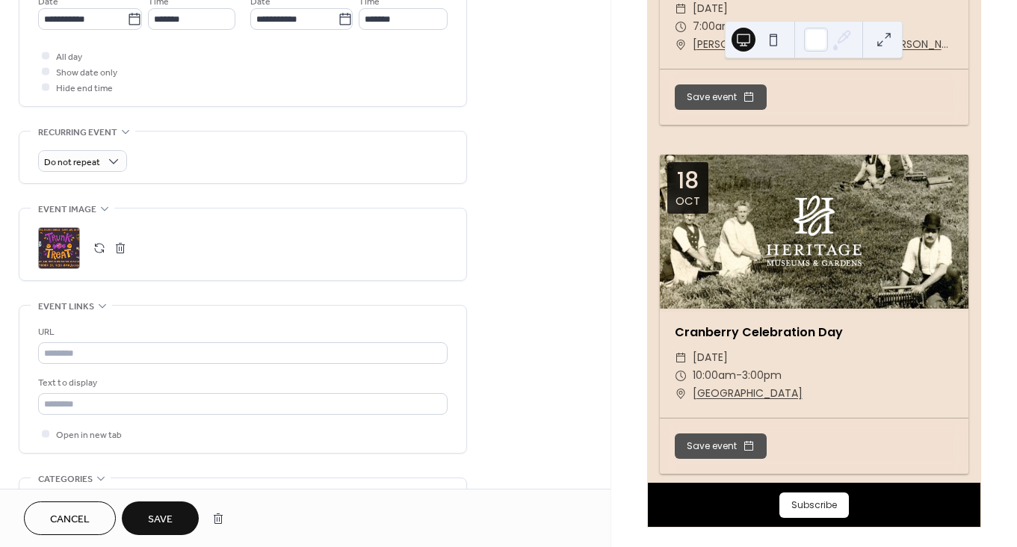 This screenshot has width=1017, height=547. What do you see at coordinates (813, 505) in the screenshot?
I see `button: Subscribe` at bounding box center [813, 505].